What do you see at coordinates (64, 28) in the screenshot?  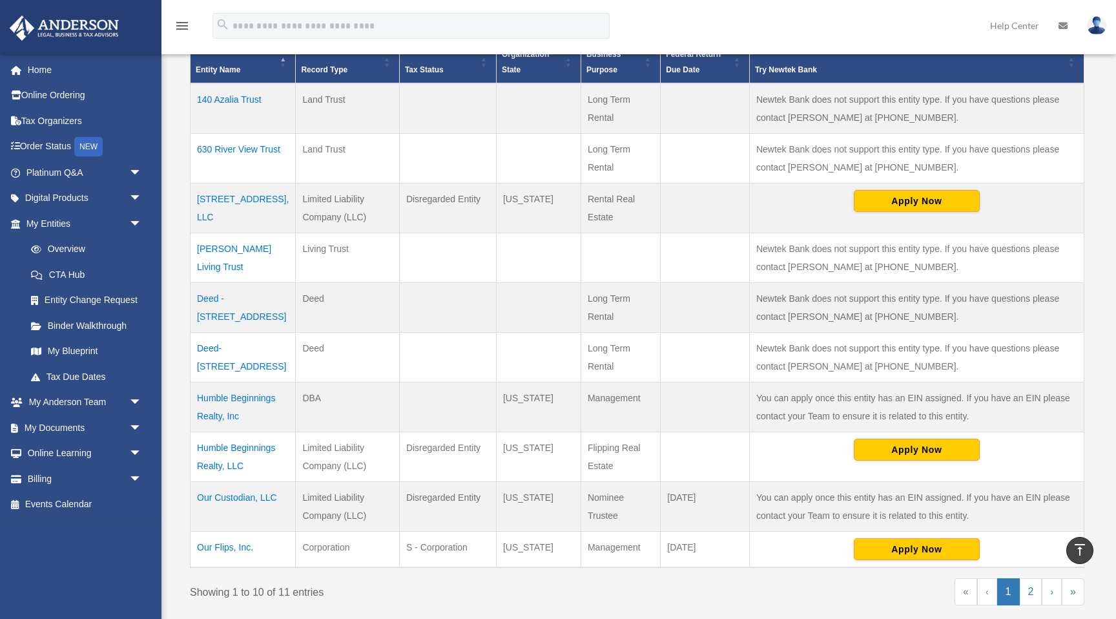 I see `img: Anderson Advisors Platinum Portal` at bounding box center [64, 28].